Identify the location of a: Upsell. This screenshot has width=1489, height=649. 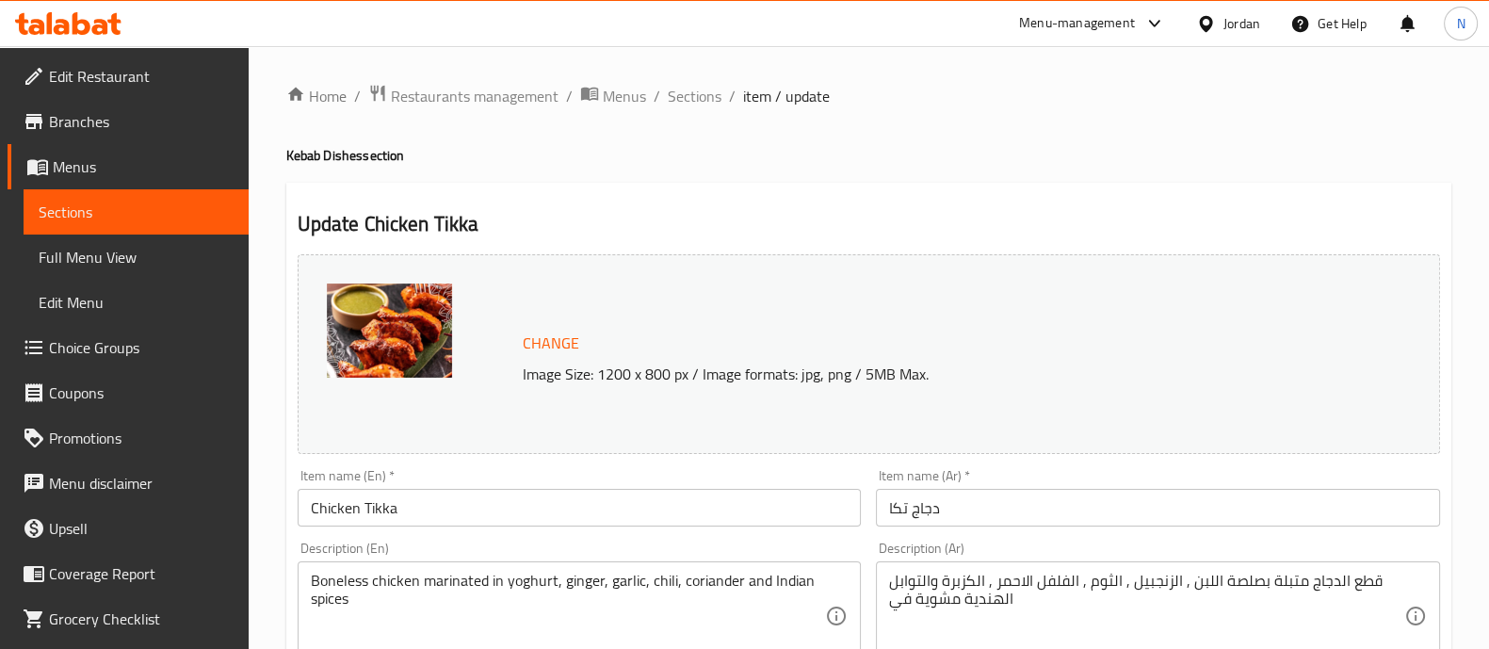
(128, 528).